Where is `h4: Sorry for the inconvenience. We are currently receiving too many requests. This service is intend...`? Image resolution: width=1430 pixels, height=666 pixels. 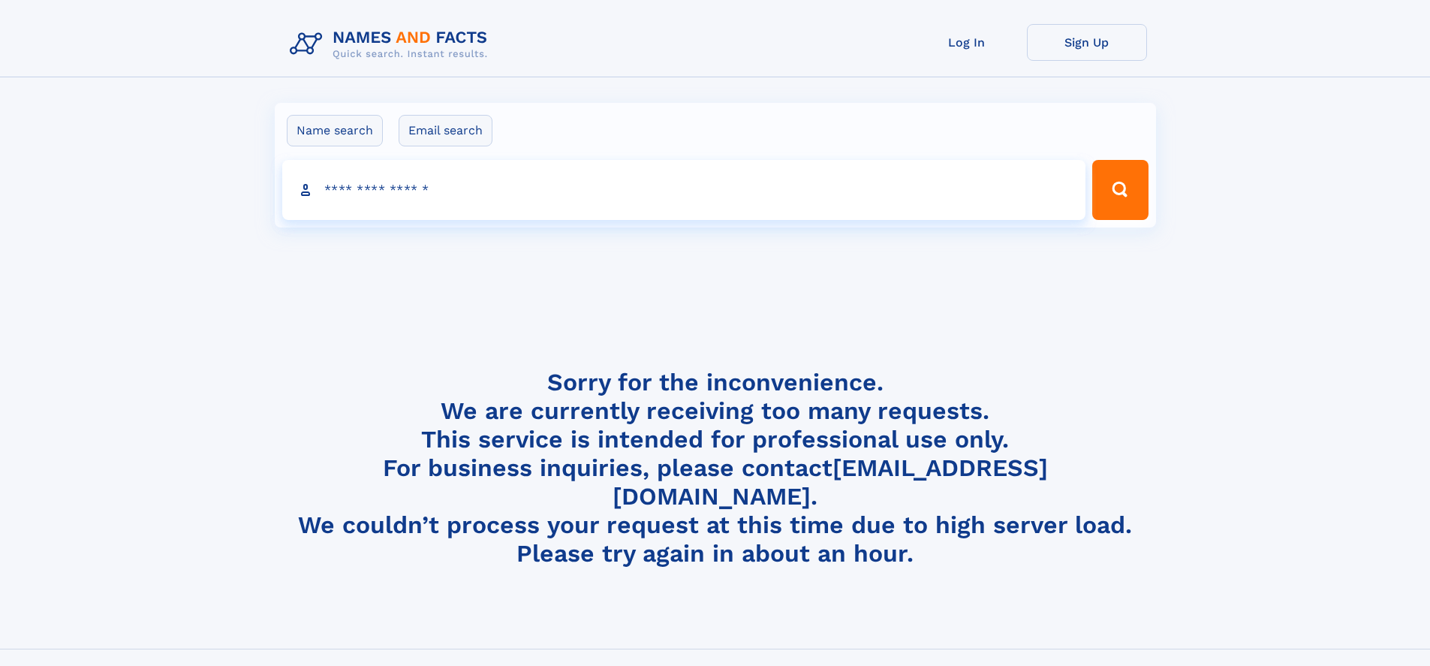
h4: Sorry for the inconvenience. We are currently receiving too many requests. This service is intend... is located at coordinates (715, 468).